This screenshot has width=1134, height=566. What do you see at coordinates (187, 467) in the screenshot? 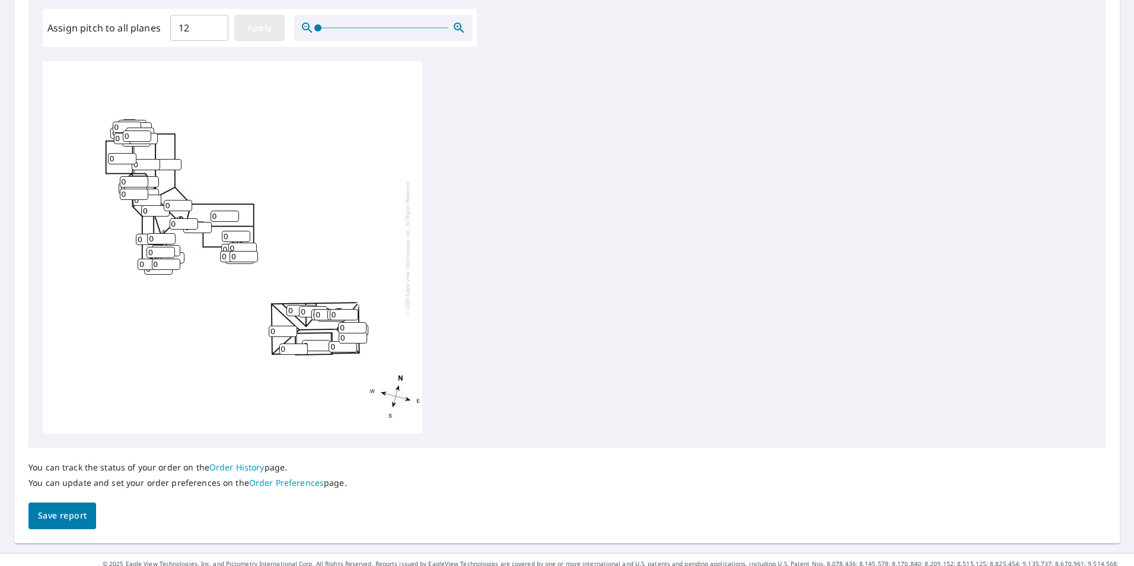
I see `p: You can track the status of your order on the page.` at bounding box center [187, 467].